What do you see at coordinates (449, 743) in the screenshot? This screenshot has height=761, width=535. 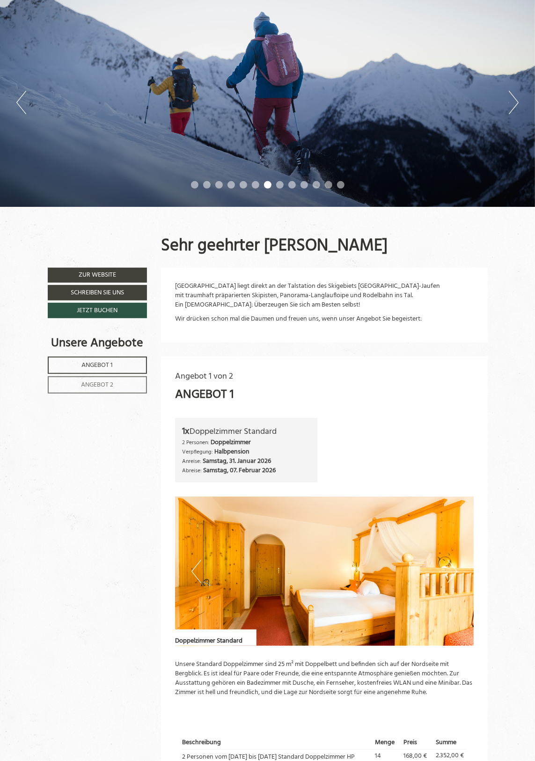 I see `th: Summe` at bounding box center [449, 743].